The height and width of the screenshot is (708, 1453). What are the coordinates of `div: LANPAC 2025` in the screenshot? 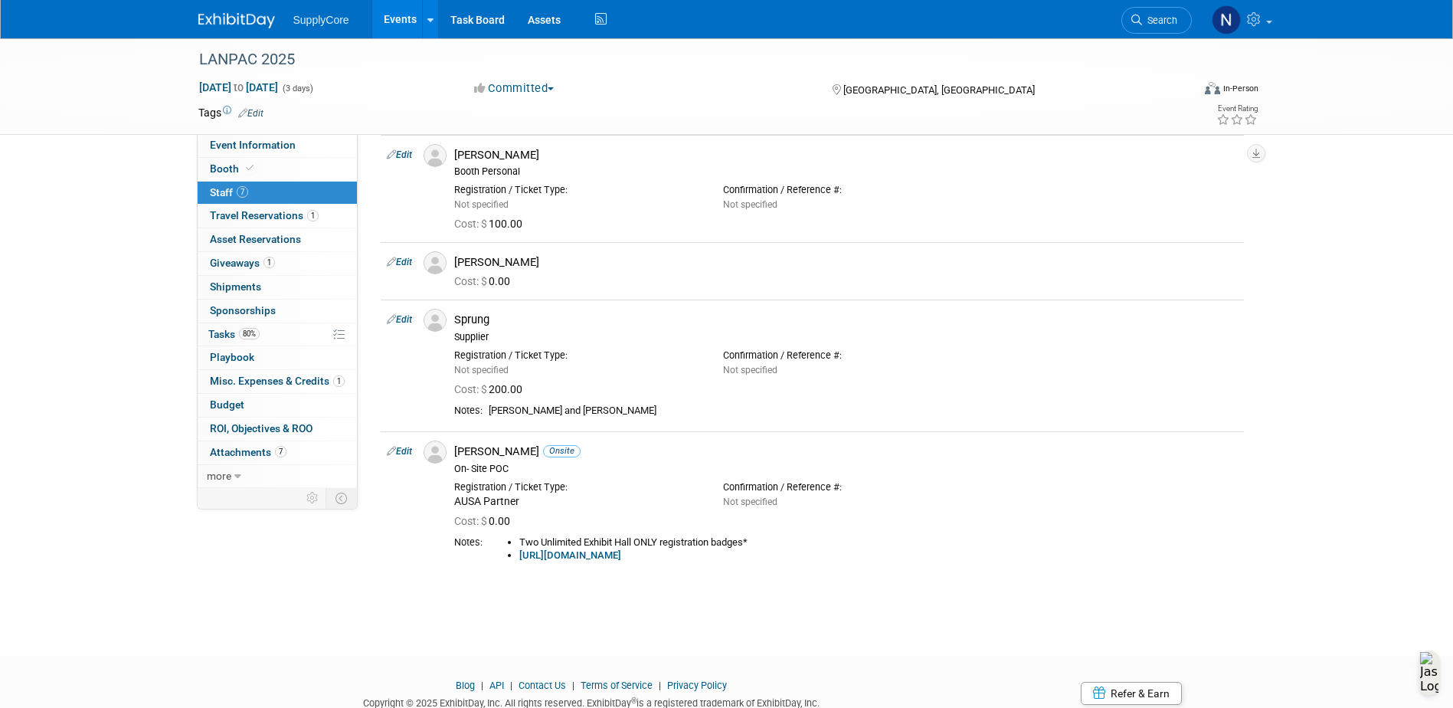 It's located at (681, 60).